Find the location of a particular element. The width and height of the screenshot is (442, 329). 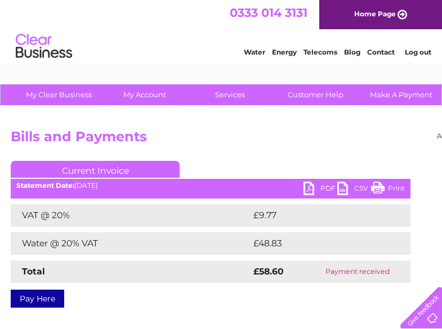

a: PDF is located at coordinates (320, 190).